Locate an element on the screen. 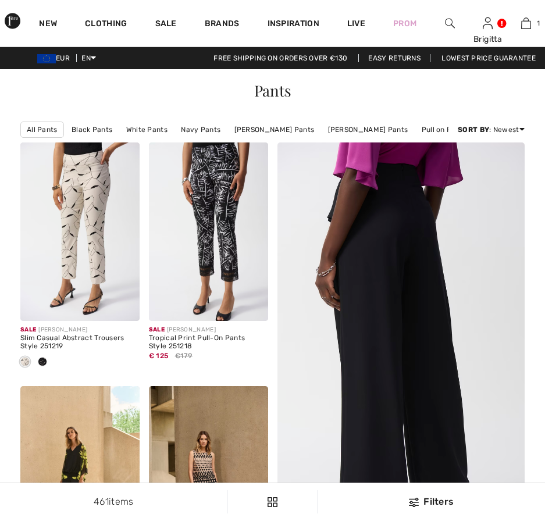  a: Brands is located at coordinates (222, 24).